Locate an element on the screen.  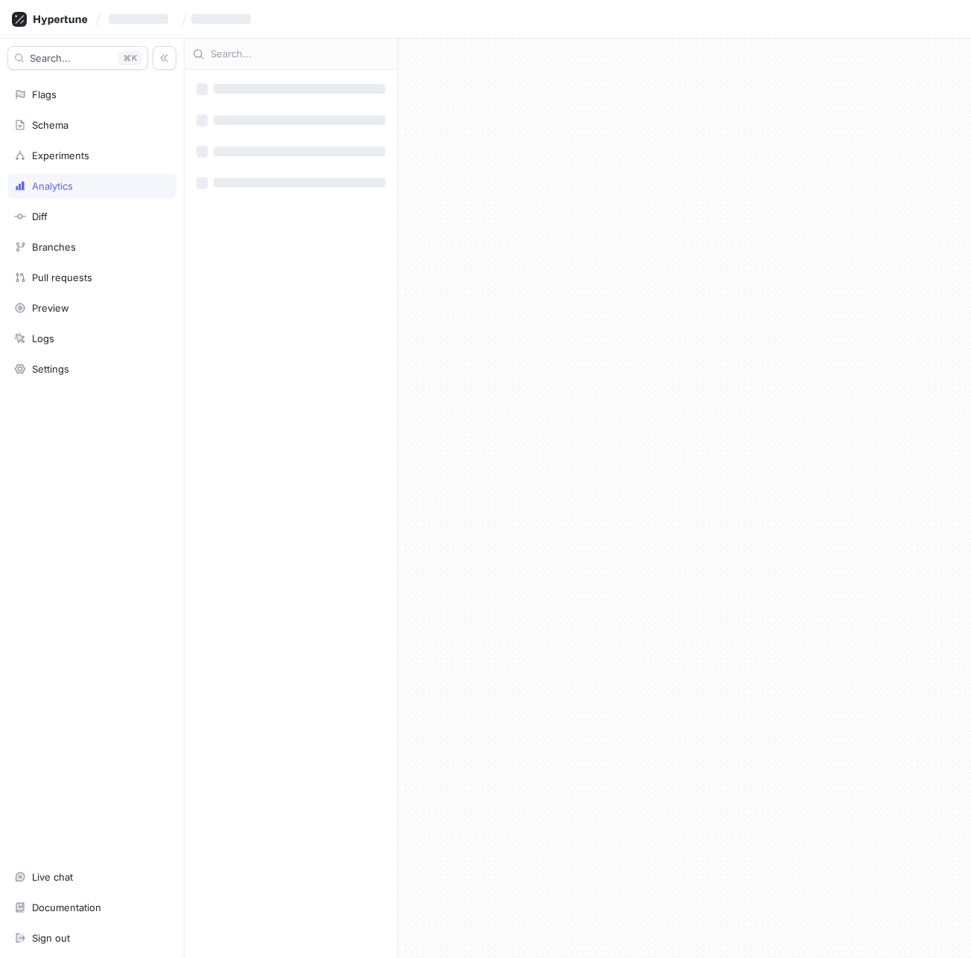
span: Search... is located at coordinates (50, 58).